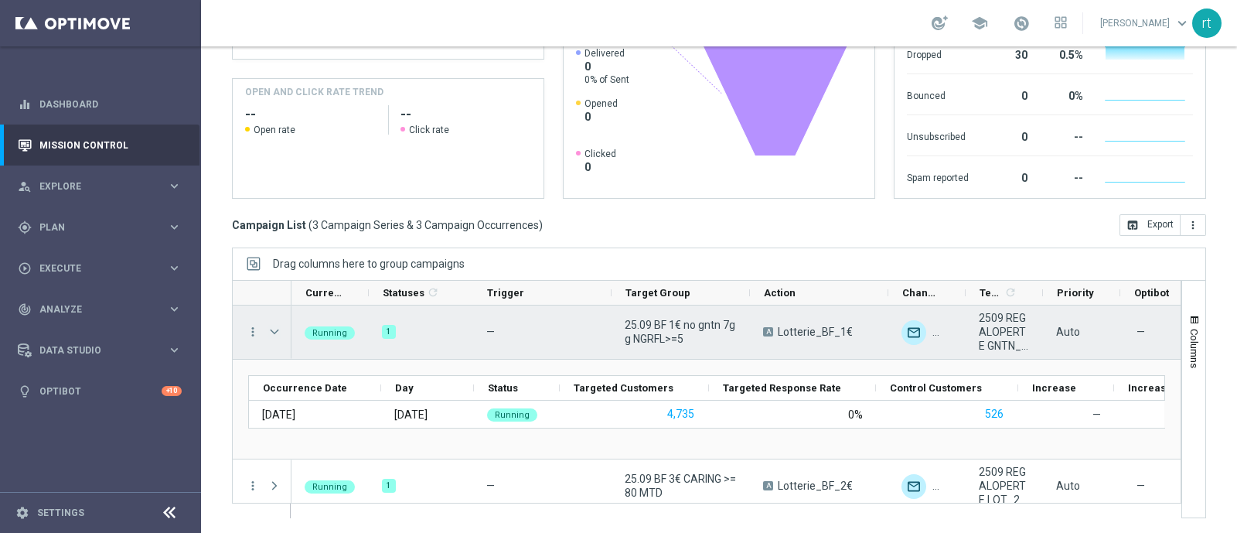 The image size is (1237, 533). I want to click on h3: Campaign List, so click(387, 225).